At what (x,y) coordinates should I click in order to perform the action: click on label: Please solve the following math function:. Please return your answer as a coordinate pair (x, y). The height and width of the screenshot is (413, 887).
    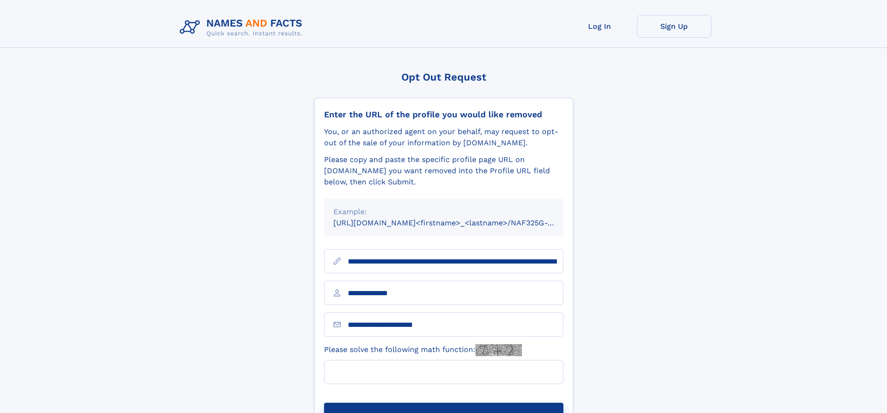
    Looking at the image, I should click on (423, 350).